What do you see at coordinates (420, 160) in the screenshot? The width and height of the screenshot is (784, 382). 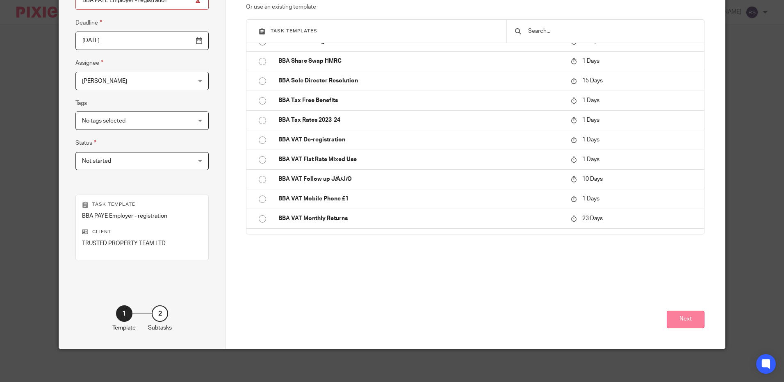 I see `p: BBA VAT Flat Rate Mixed Use` at bounding box center [420, 160].